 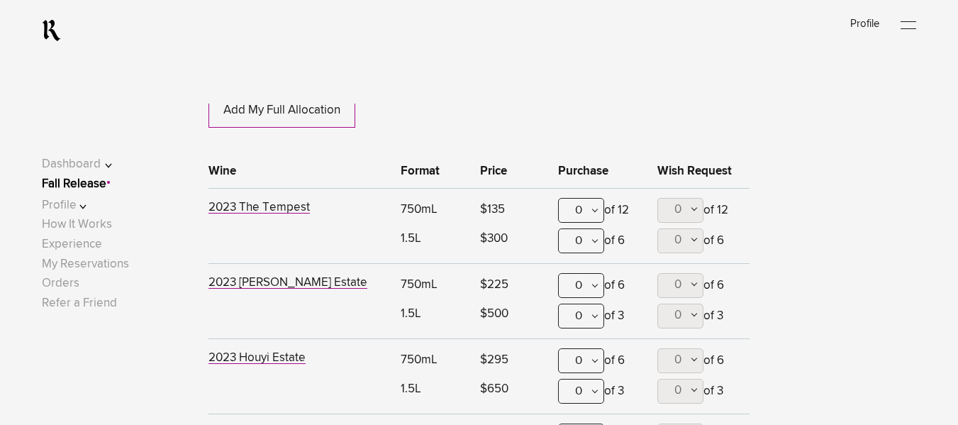 I want to click on a: Experience, so click(x=72, y=244).